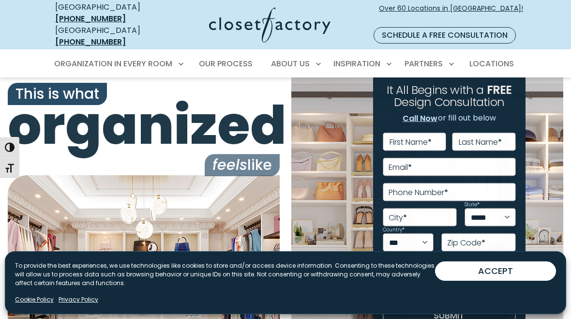 The image size is (571, 319). What do you see at coordinates (286, 64) in the screenshot?
I see `nav: Primary Menu` at bounding box center [286, 64].